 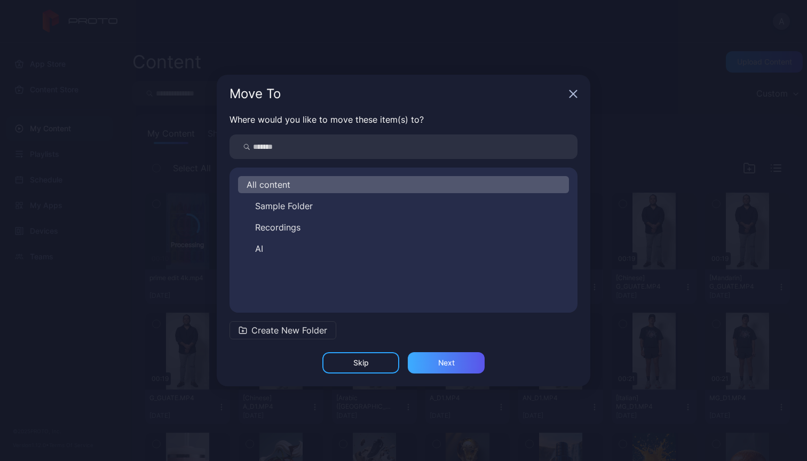 What do you see at coordinates (361, 363) in the screenshot?
I see `button: Skip` at bounding box center [361, 363].